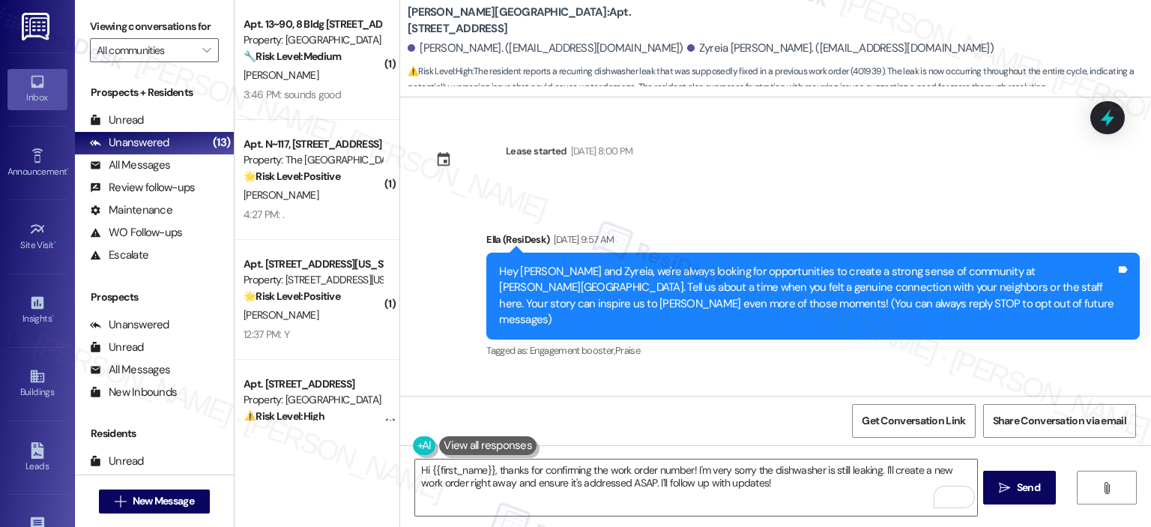 This screenshot has width=1151, height=527. What do you see at coordinates (913, 420) in the screenshot?
I see `button: Get Conversation Link` at bounding box center [913, 420].